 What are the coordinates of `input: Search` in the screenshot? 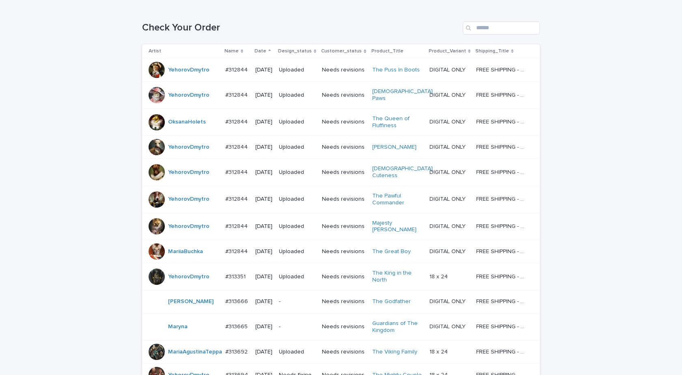 It's located at (501, 28).